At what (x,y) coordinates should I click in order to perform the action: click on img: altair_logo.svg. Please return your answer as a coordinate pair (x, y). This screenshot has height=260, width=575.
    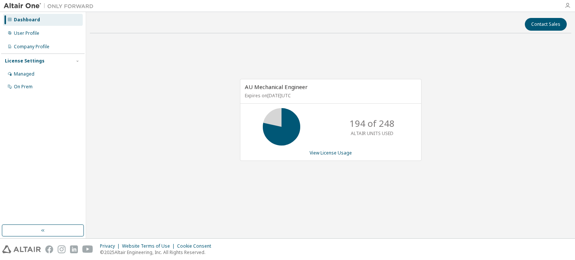
    Looking at the image, I should click on (21, 249).